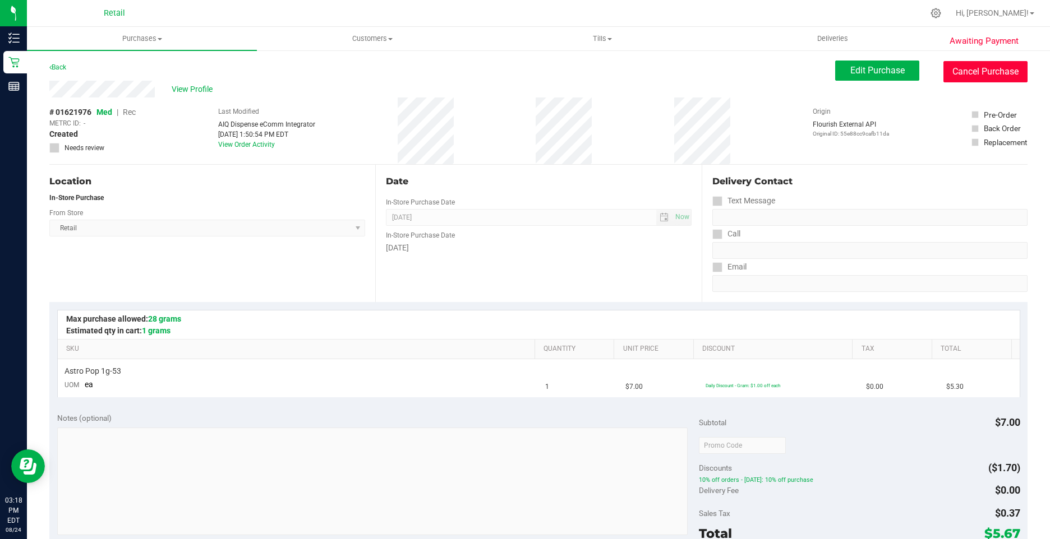  What do you see at coordinates (726, 234) in the screenshot?
I see `label: Call` at bounding box center [726, 234].